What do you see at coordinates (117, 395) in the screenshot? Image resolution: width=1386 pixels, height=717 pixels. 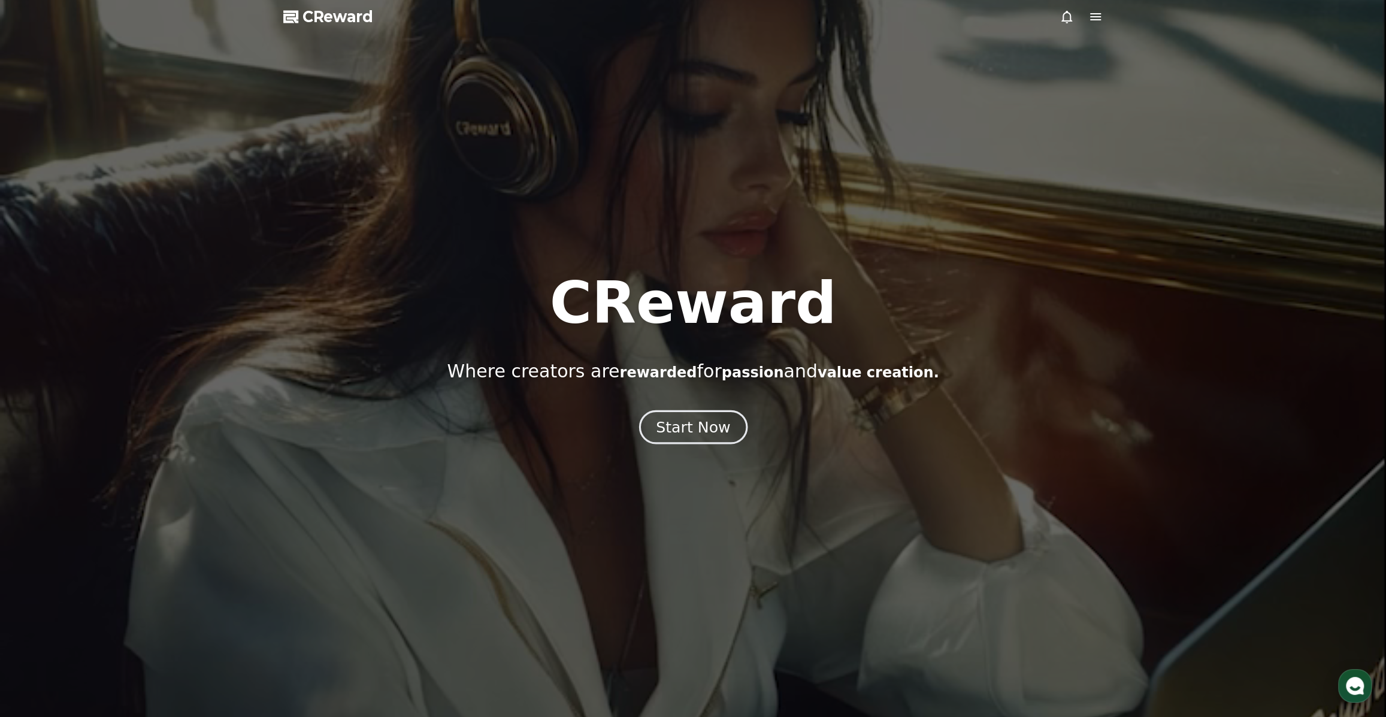 I see `a: Messages` at bounding box center [117, 395].